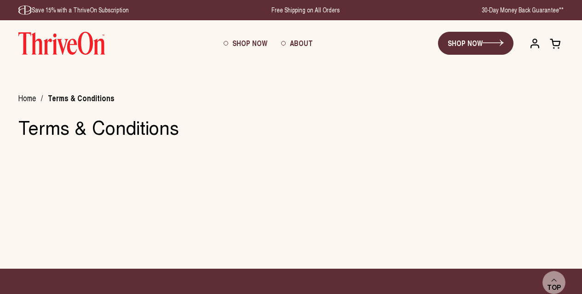 Image resolution: width=582 pixels, height=294 pixels. What do you see at coordinates (476, 43) in the screenshot?
I see `a: SHOP NOW` at bounding box center [476, 43].